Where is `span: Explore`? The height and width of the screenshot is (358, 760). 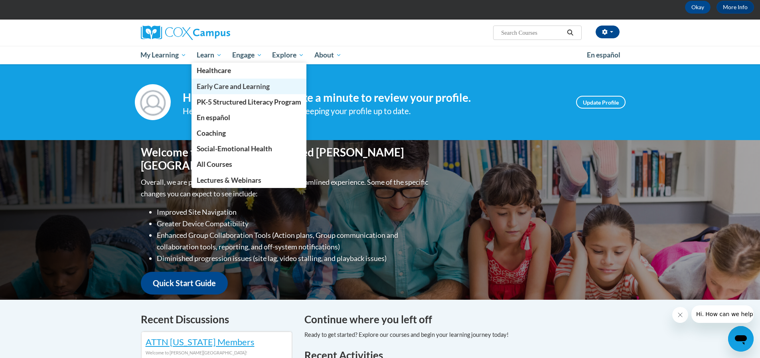
span: Explore is located at coordinates (288, 55).